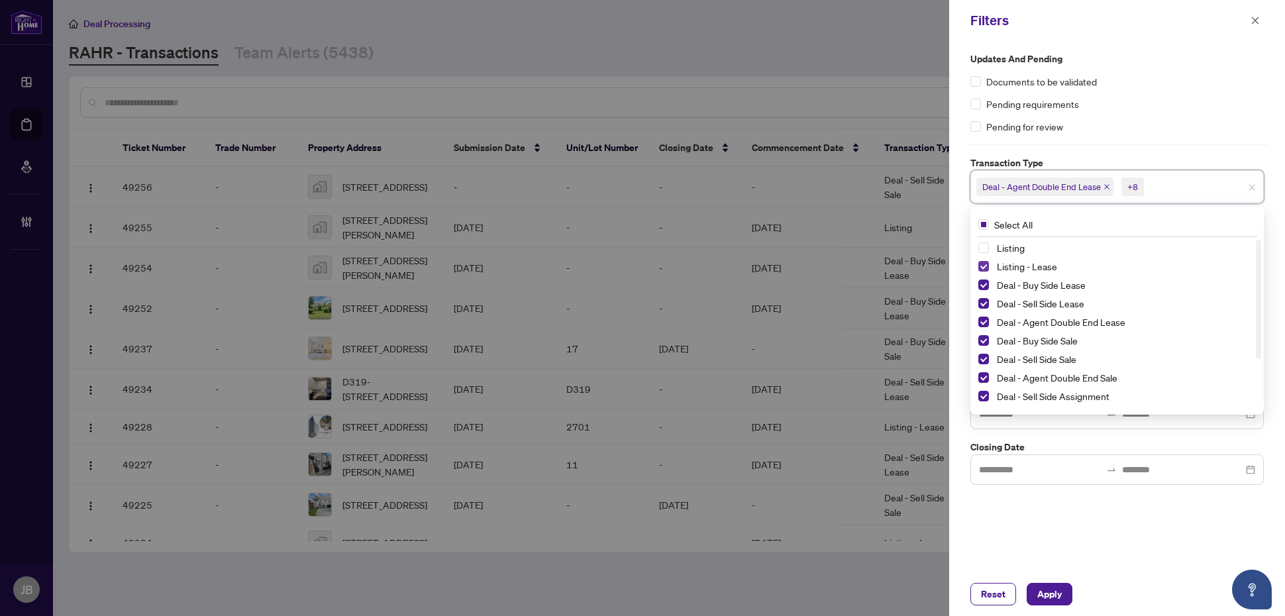 The image size is (1285, 616). What do you see at coordinates (993, 594) in the screenshot?
I see `span: Reset` at bounding box center [993, 594].